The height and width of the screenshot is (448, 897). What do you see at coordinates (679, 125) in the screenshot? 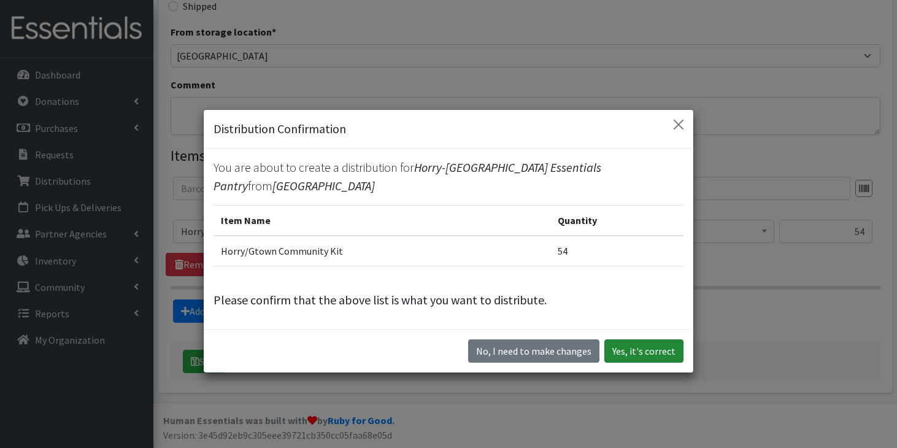
I see `button: Close` at bounding box center [679, 125].